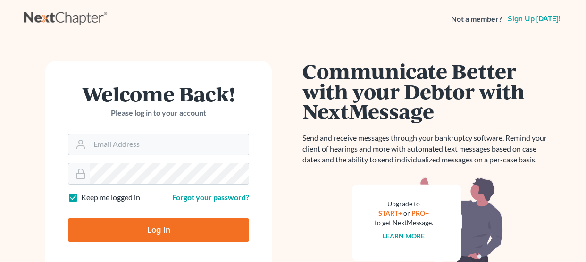  I want to click on h1: Communicate Better with your Debtor with NextMessage, so click(428, 91).